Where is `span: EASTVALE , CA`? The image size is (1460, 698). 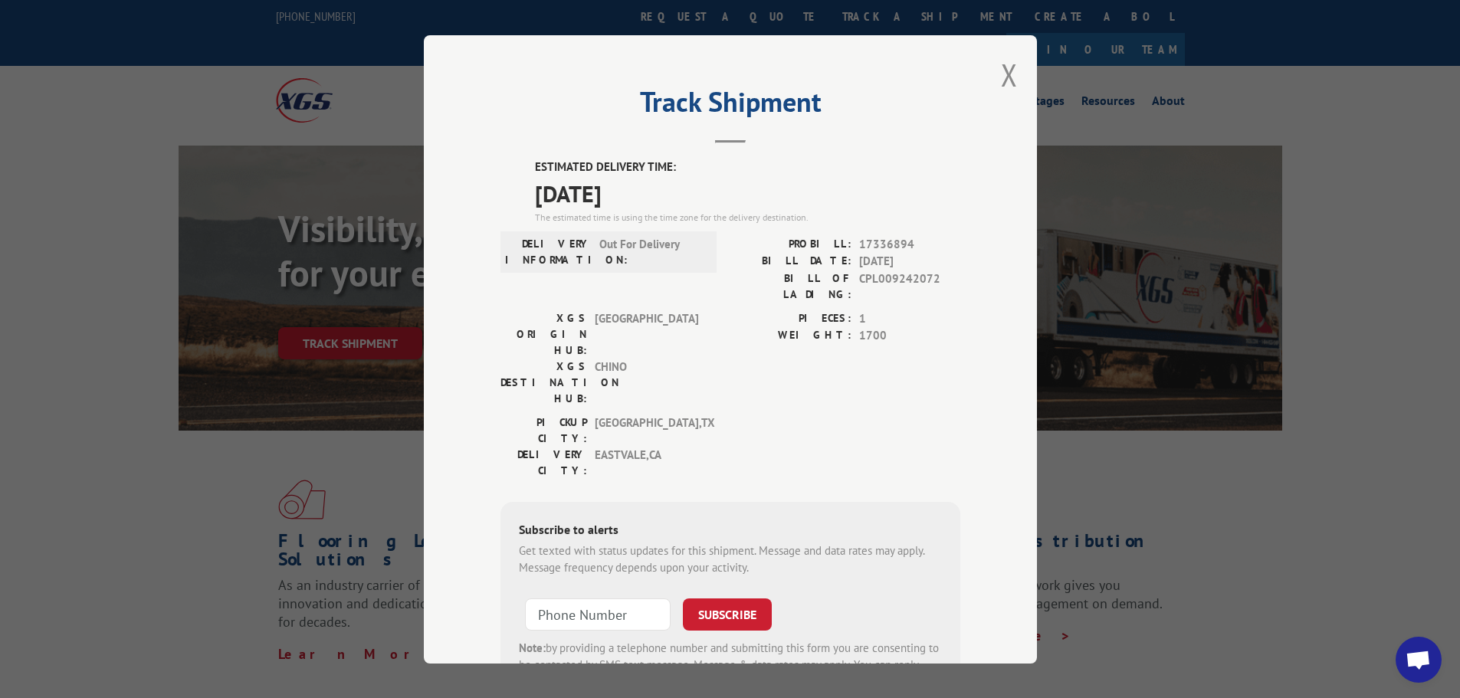
span: EASTVALE , CA is located at coordinates (646, 462).